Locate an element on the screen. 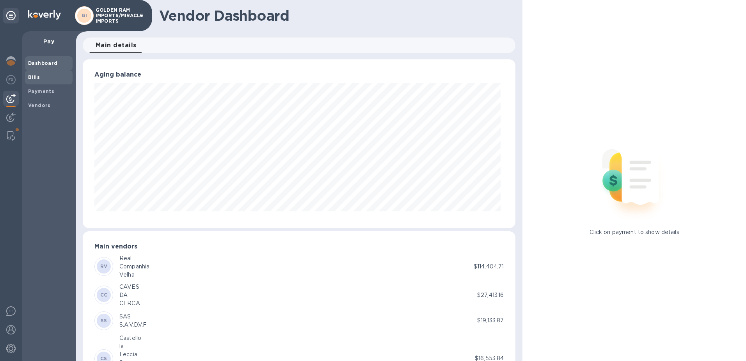 Image resolution: width=746 pixels, height=361 pixels. div: S.A.V.D.V.F is located at coordinates (133, 324).